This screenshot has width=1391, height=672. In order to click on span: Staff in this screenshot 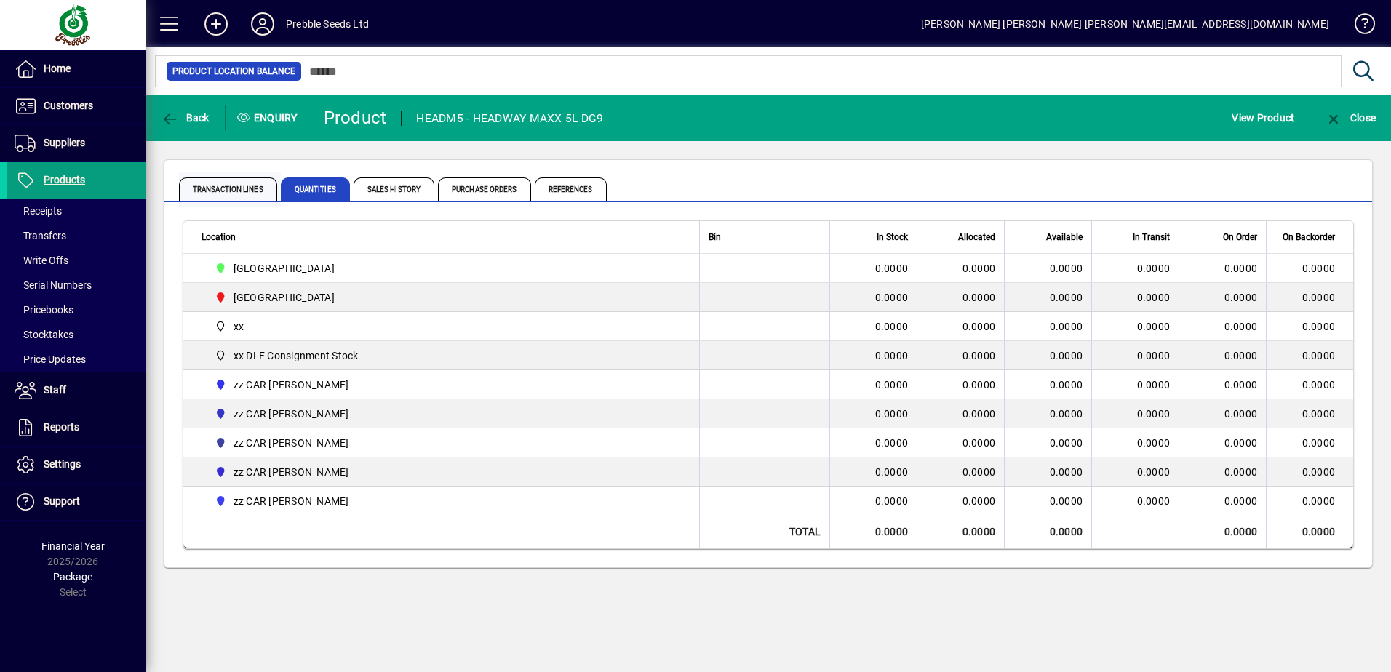, I will do `click(55, 390)`.